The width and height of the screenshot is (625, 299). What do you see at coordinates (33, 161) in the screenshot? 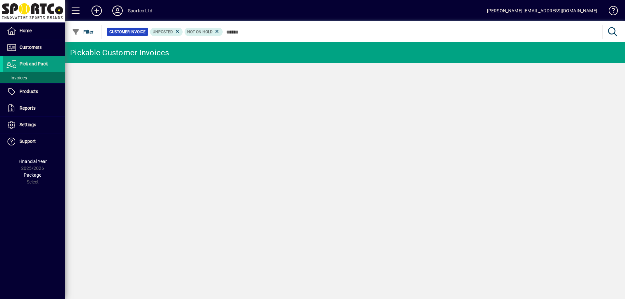
I see `span: Financial Year` at bounding box center [33, 161].